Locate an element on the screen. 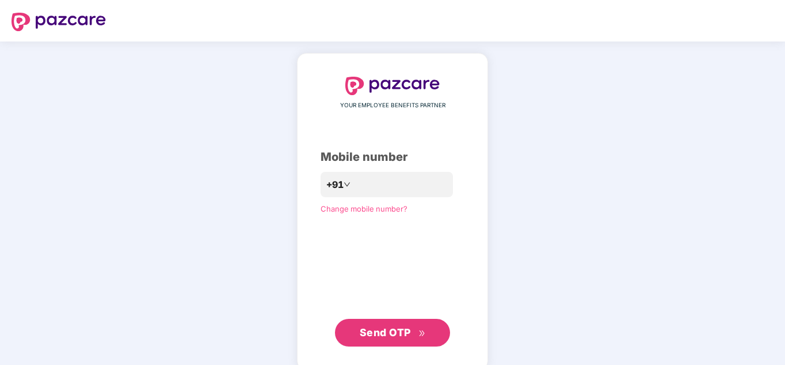 The height and width of the screenshot is (365, 785). span: down is located at coordinates (347, 184).